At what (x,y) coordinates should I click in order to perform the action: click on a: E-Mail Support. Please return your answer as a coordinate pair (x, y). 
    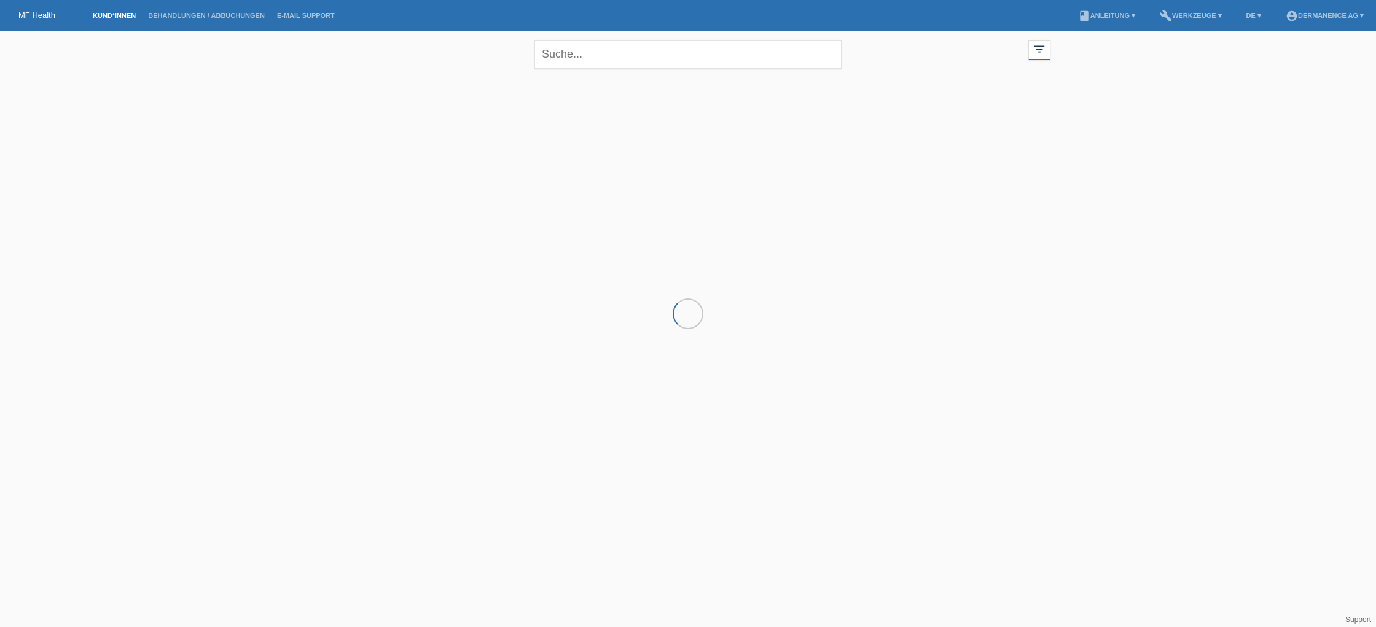
    Looking at the image, I should click on (306, 15).